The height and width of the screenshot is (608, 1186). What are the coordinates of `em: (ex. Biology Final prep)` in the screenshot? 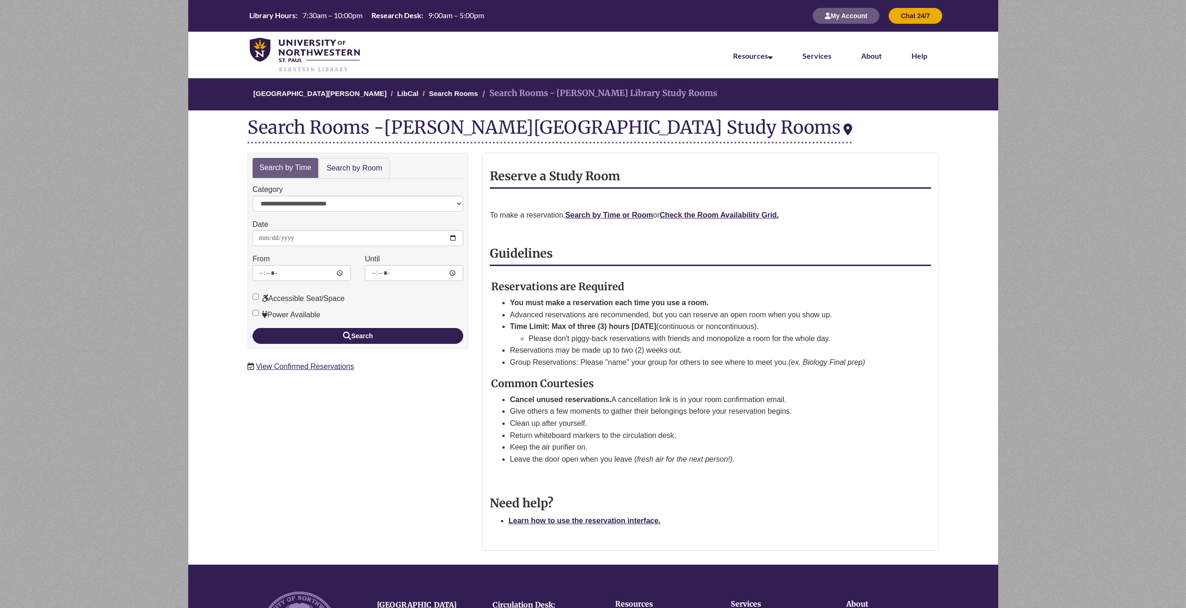 It's located at (826, 362).